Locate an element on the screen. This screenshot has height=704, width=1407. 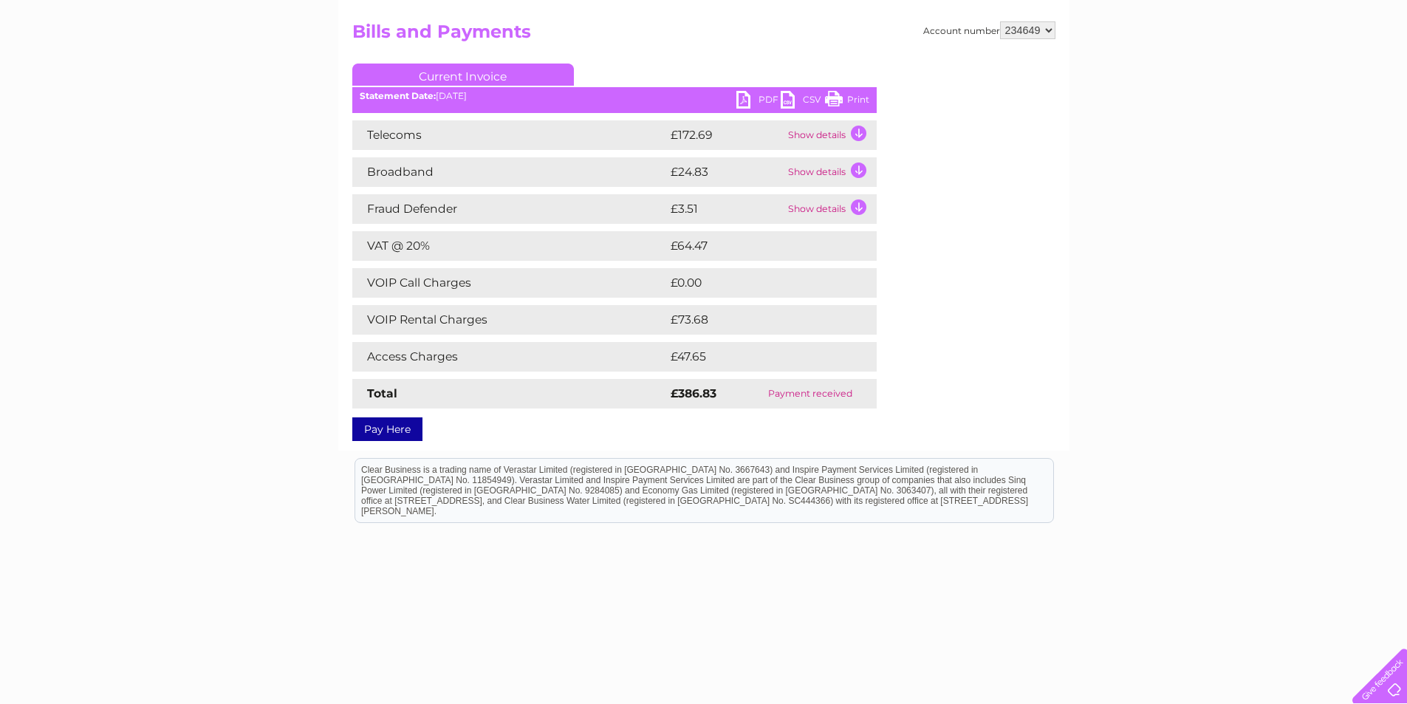
td: VOIP Rental Charges is located at coordinates (510, 320).